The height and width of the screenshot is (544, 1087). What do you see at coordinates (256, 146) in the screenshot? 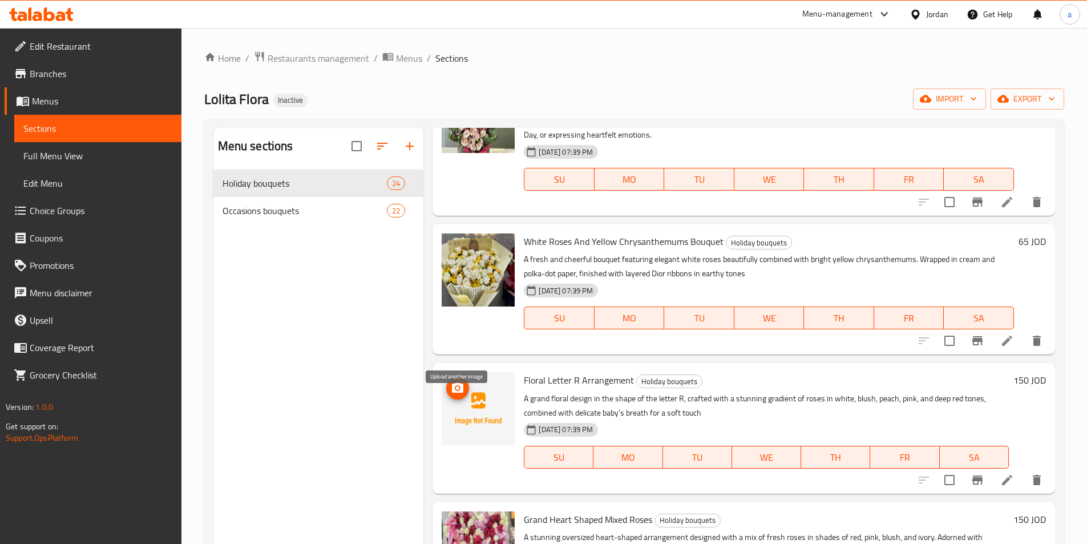
I see `h2: Menu sections` at bounding box center [256, 146].